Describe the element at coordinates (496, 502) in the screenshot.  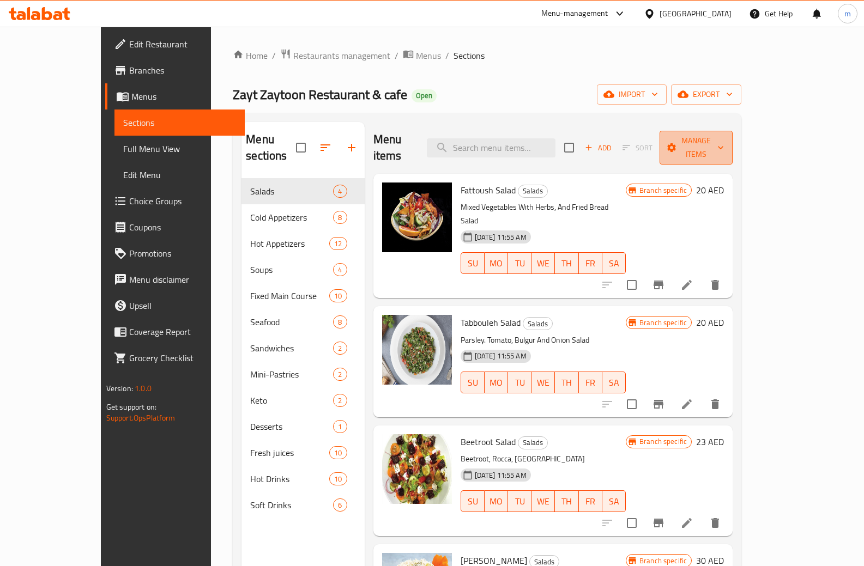
I see `button: MO` at that location.